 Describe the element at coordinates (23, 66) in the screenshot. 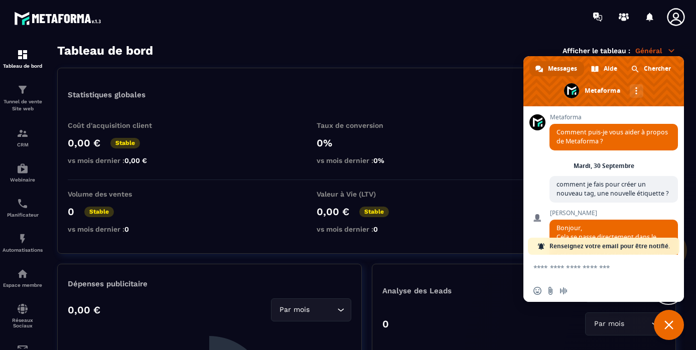

I see `p: Tableau de bord` at that location.